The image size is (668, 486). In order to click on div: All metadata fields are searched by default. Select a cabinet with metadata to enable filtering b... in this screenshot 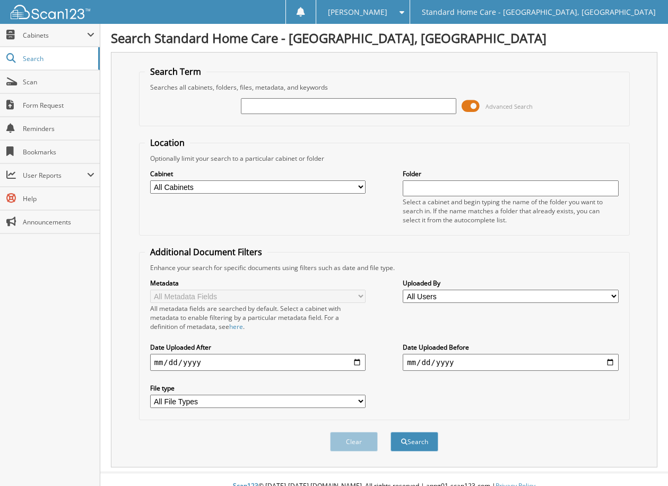, I will do `click(258, 318)`.